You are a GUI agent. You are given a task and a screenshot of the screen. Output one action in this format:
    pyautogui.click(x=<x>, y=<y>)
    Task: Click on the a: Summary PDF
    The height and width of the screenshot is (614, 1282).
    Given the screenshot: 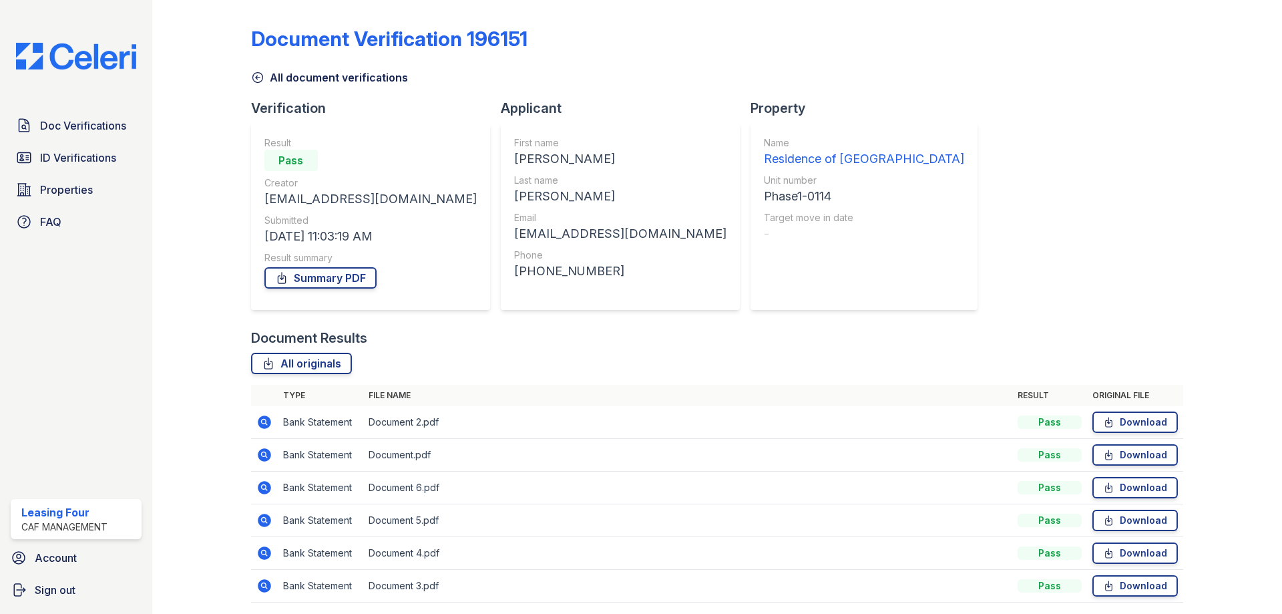 What is the action you would take?
    pyautogui.click(x=321, y=278)
    